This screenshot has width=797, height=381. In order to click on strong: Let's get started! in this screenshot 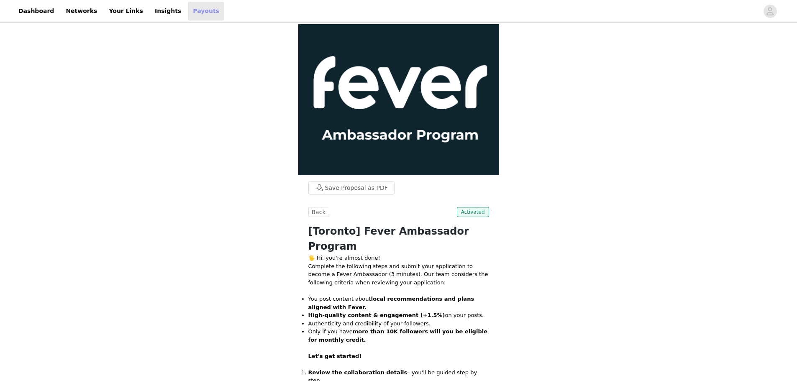, I will do `click(335, 356)`.